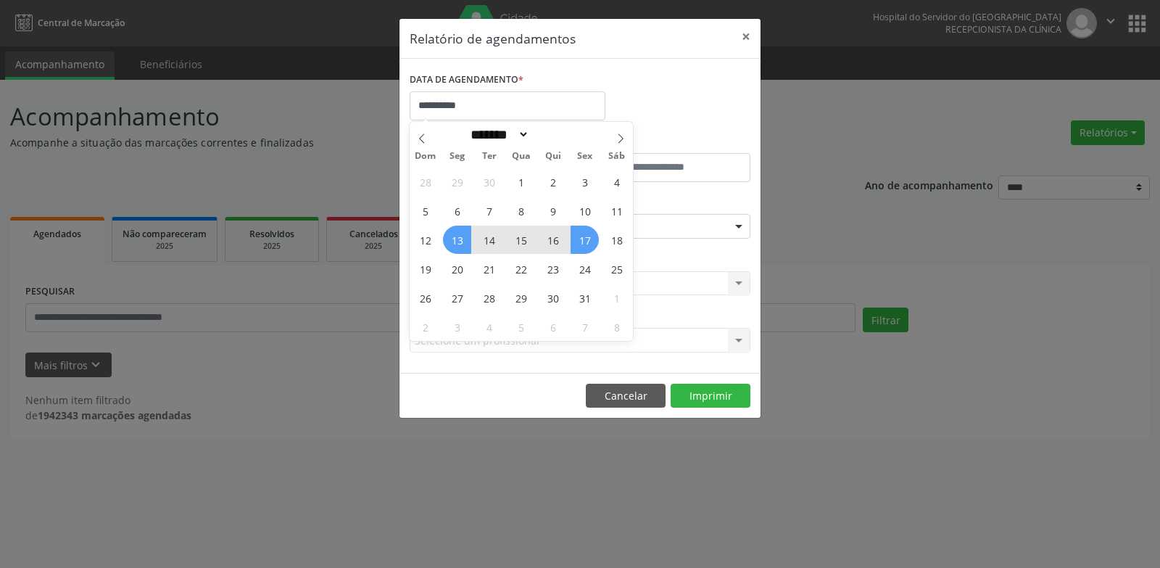  Describe the element at coordinates (497, 134) in the screenshot. I see `select: Month` at that location.